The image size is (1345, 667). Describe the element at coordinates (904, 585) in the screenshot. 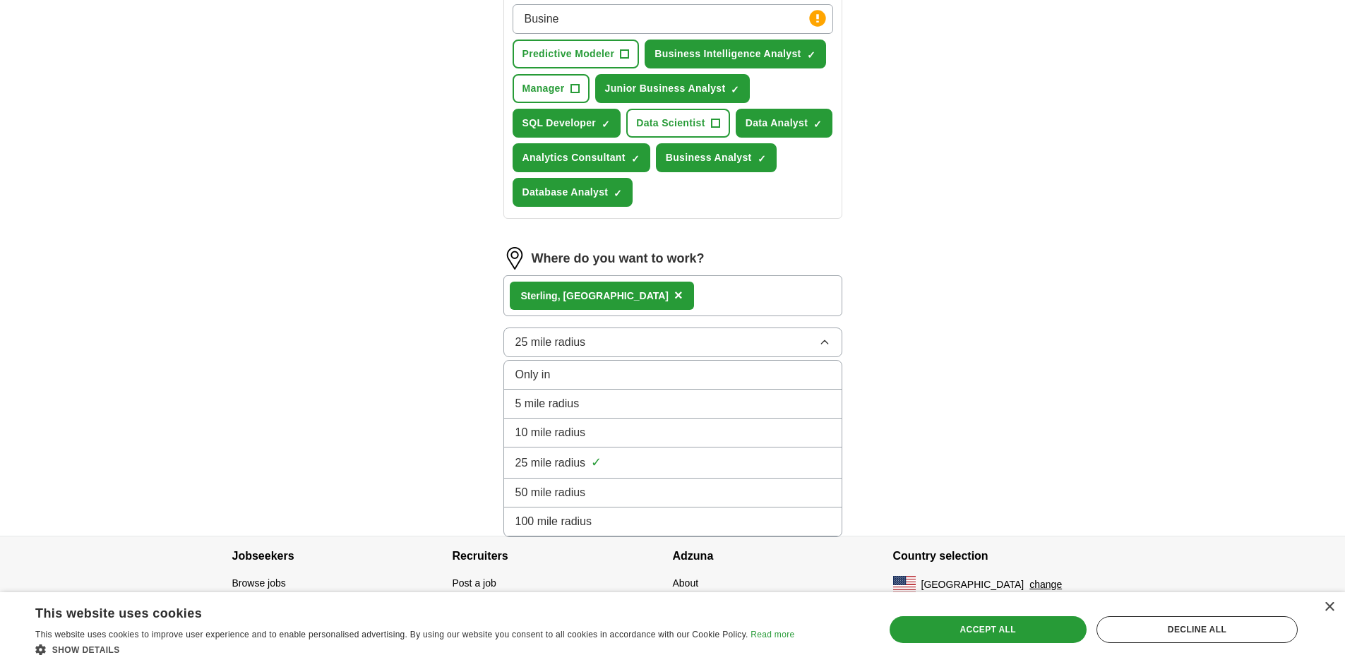

I see `img: US flag` at that location.